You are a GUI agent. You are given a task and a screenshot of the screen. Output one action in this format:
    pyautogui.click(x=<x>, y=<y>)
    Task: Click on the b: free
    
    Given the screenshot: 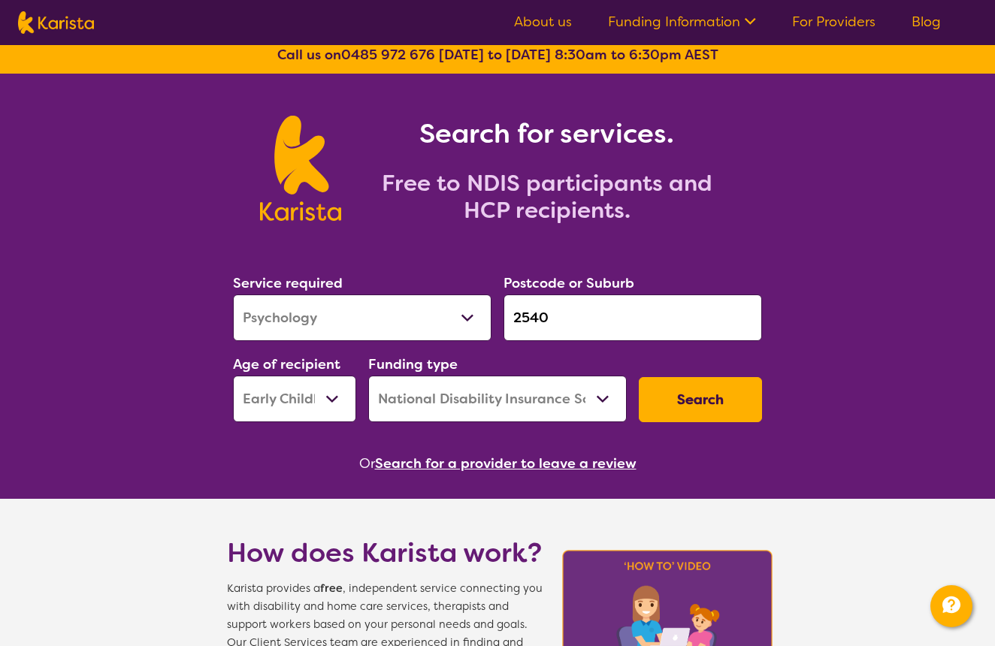 What is the action you would take?
    pyautogui.click(x=331, y=588)
    